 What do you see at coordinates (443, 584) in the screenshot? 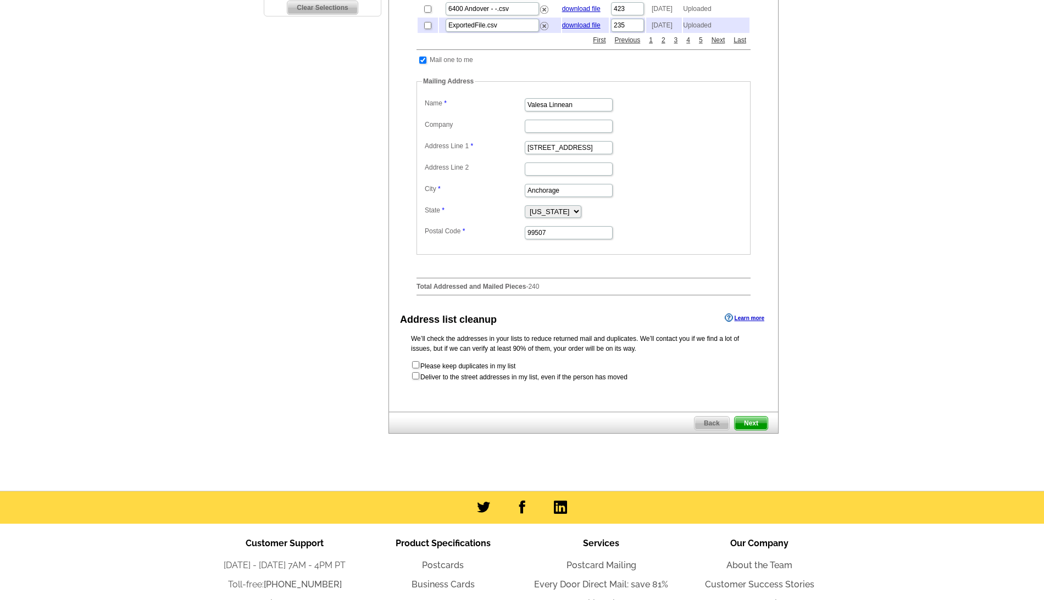
I see `a: Business Cards` at bounding box center [443, 584].